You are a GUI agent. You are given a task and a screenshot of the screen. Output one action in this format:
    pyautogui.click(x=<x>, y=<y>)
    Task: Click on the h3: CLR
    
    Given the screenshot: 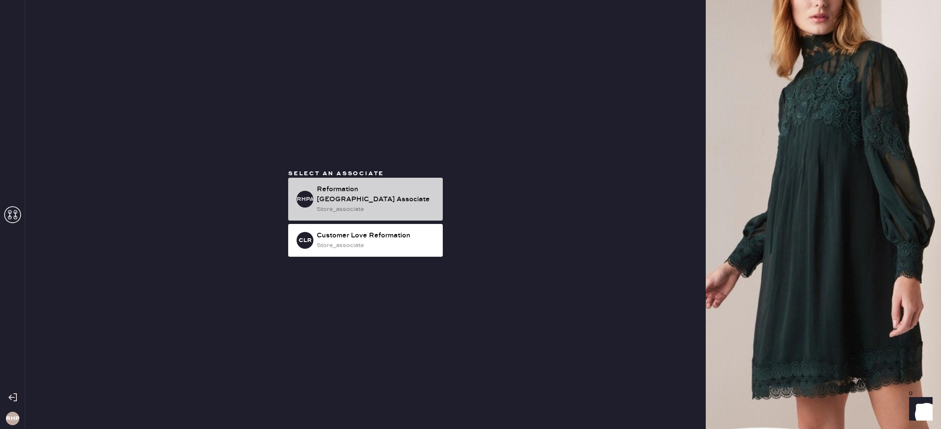 What is the action you would take?
    pyautogui.click(x=305, y=240)
    